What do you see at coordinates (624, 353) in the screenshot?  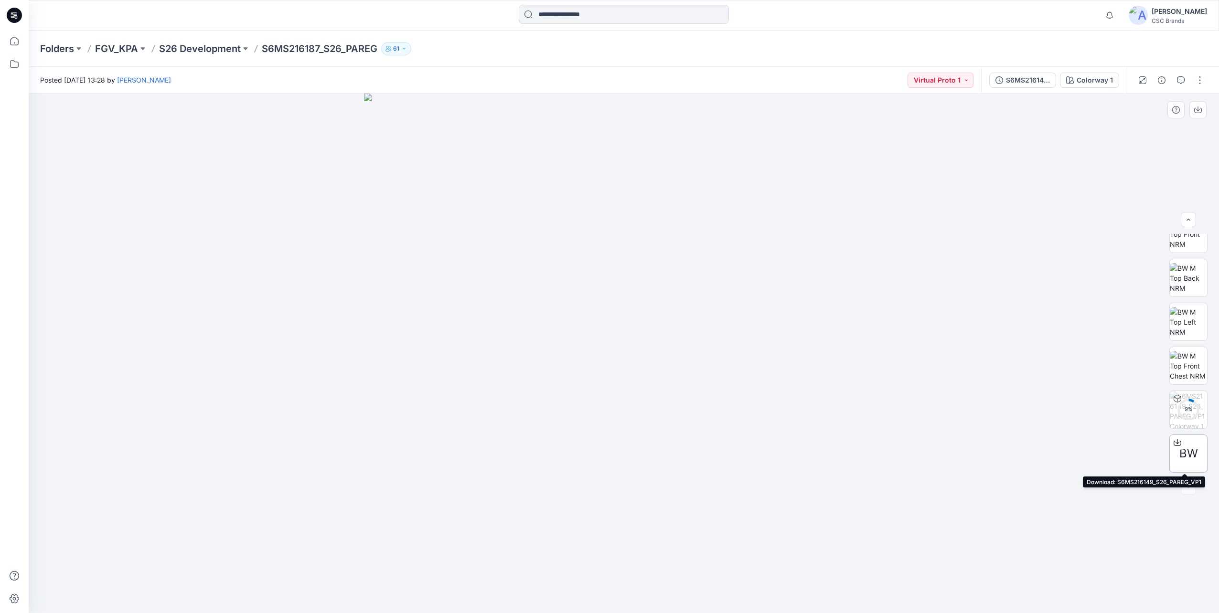 I see `img: eyJhbGciOiJIUzI1NiIsImtpZCI6IjAiLCJzbHQiOiJzZXMiLCJ0eXAiOiJKV1QifQ.eyJkYXRhIjp7InR5cGUiOiJzdG9yYW...` at bounding box center [624, 353].